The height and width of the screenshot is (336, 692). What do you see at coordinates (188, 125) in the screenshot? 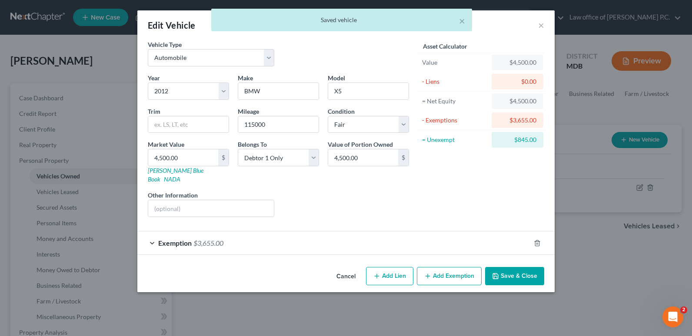
I see `input: ex. LS, LT, etc` at bounding box center [188, 125].